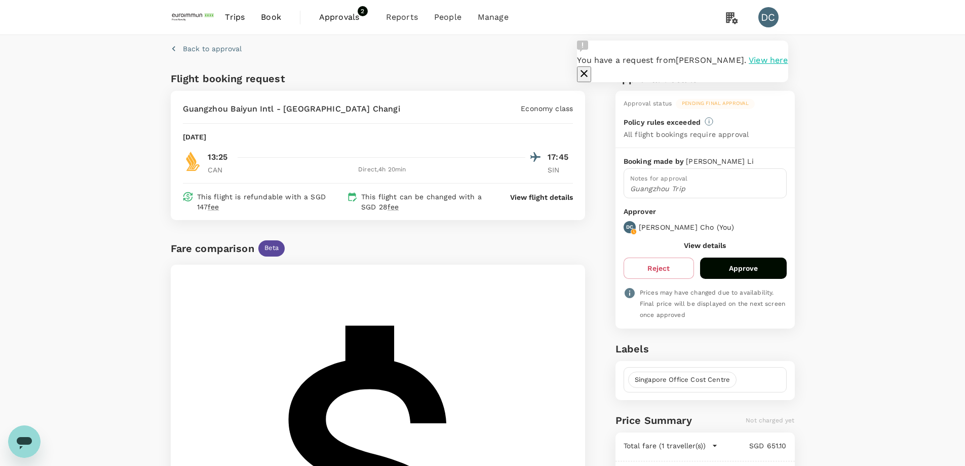 The image size is (965, 466). What do you see at coordinates (561, 157) in the screenshot?
I see `p: 17:45` at bounding box center [561, 157].